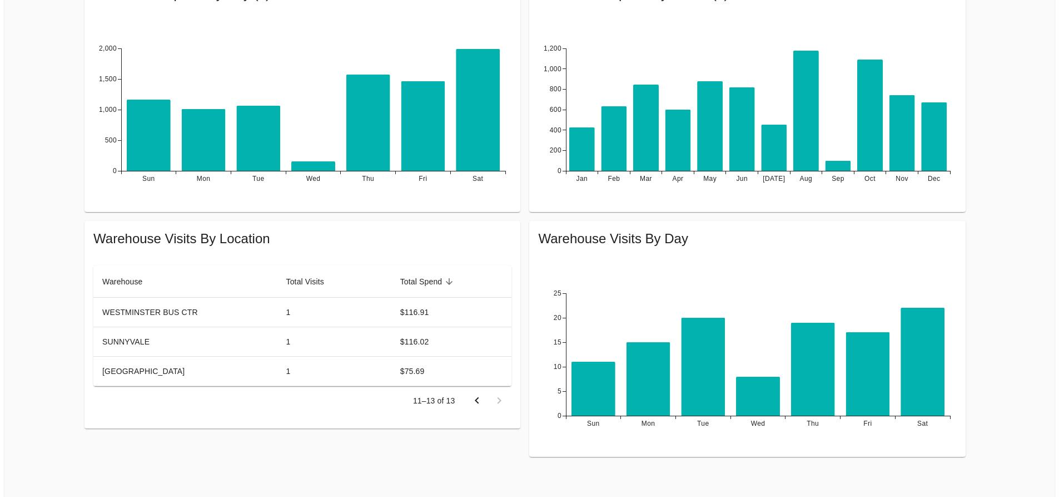 The image size is (1059, 497). What do you see at coordinates (902, 178) in the screenshot?
I see `tspan: Nov` at bounding box center [902, 178].